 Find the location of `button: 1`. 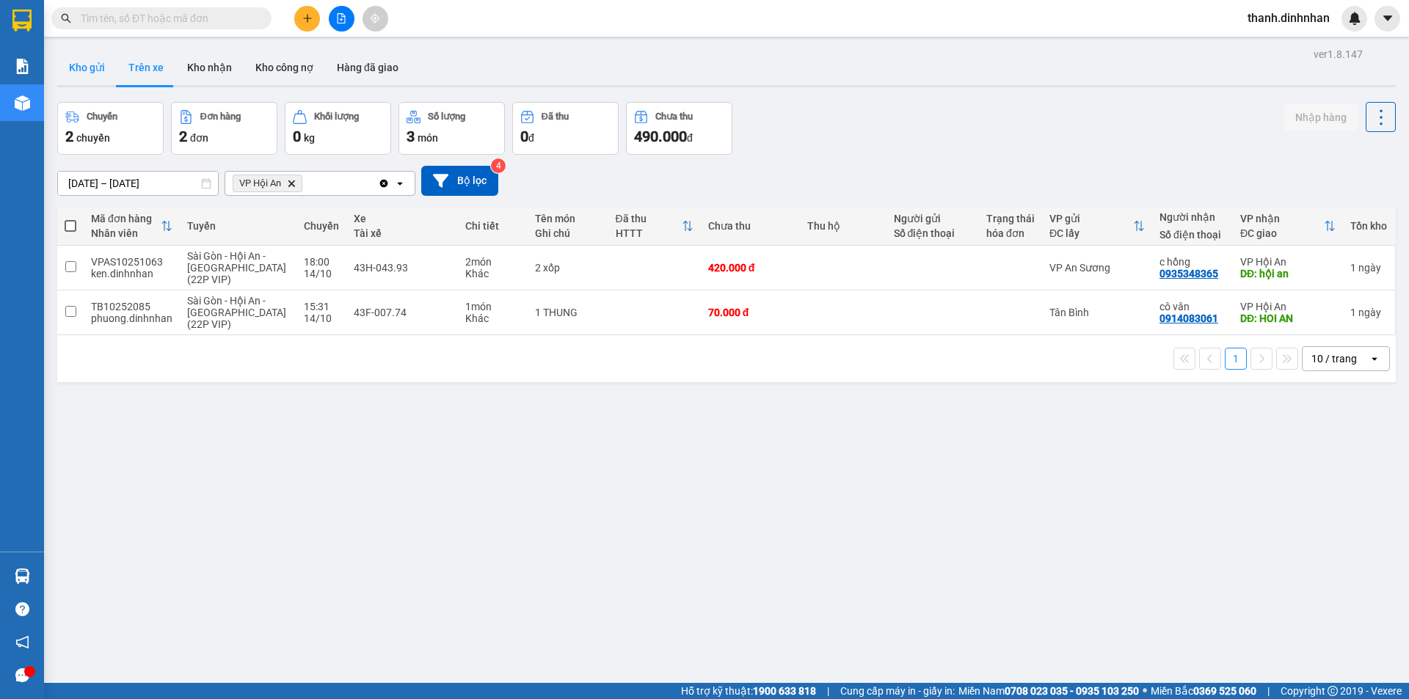

button: 1 is located at coordinates (1236, 359).